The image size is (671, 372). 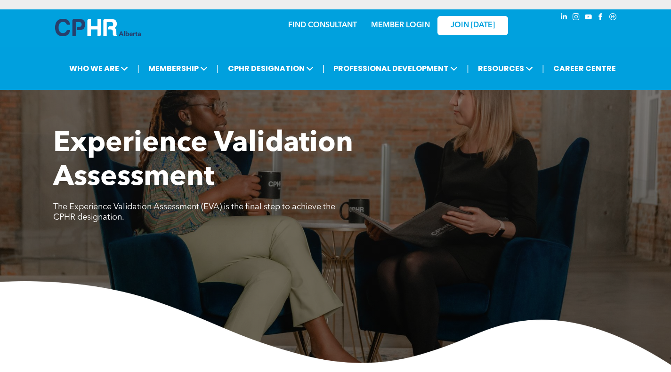 What do you see at coordinates (271, 68) in the screenshot?
I see `span: CPHR DESIGNATION` at bounding box center [271, 68].